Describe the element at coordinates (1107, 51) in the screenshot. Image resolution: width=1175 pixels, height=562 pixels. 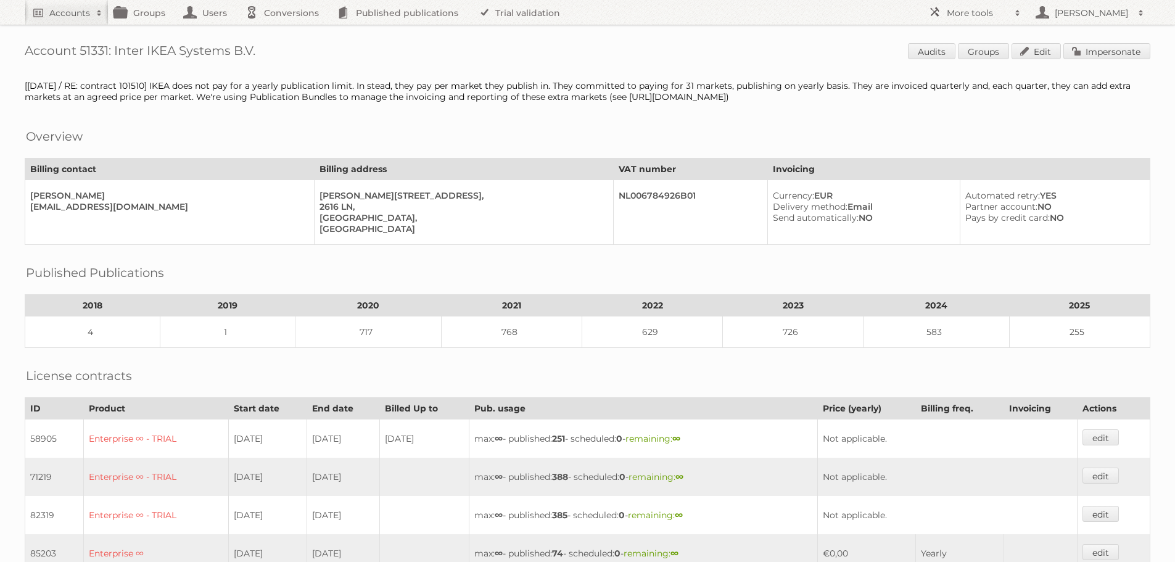
I see `a: Impersonate` at that location.